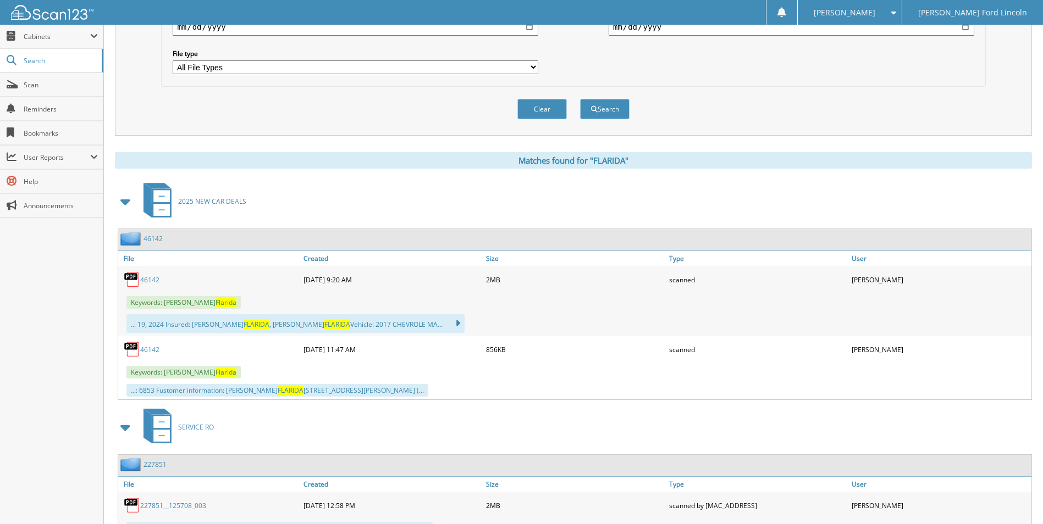  Describe the element at coordinates (212, 201) in the screenshot. I see `span: 2025 NEW CAR DEALS` at that location.